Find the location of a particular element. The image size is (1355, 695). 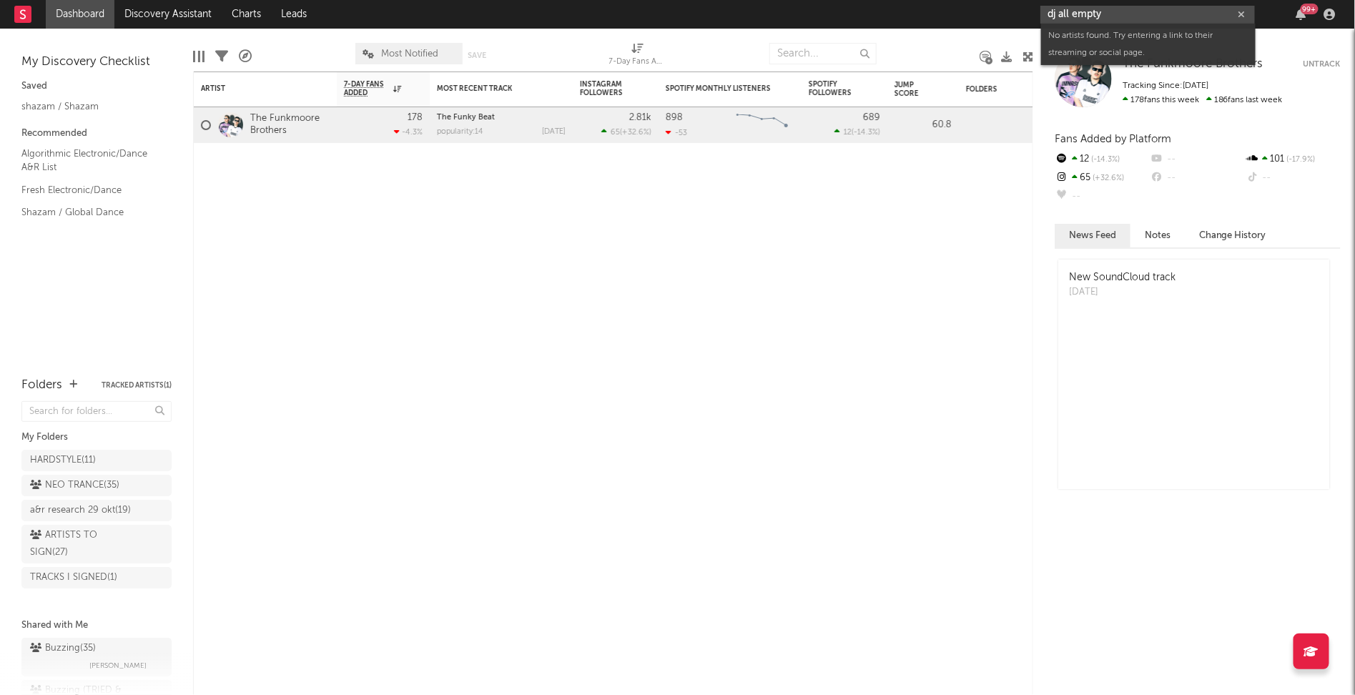

div: Saved is located at coordinates (97, 87).